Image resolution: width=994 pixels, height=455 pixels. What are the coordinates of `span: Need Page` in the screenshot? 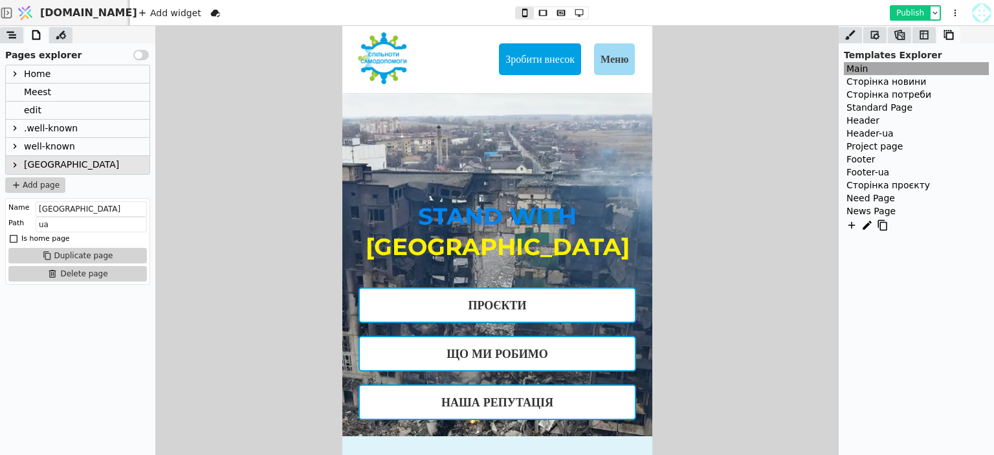 It's located at (870, 198).